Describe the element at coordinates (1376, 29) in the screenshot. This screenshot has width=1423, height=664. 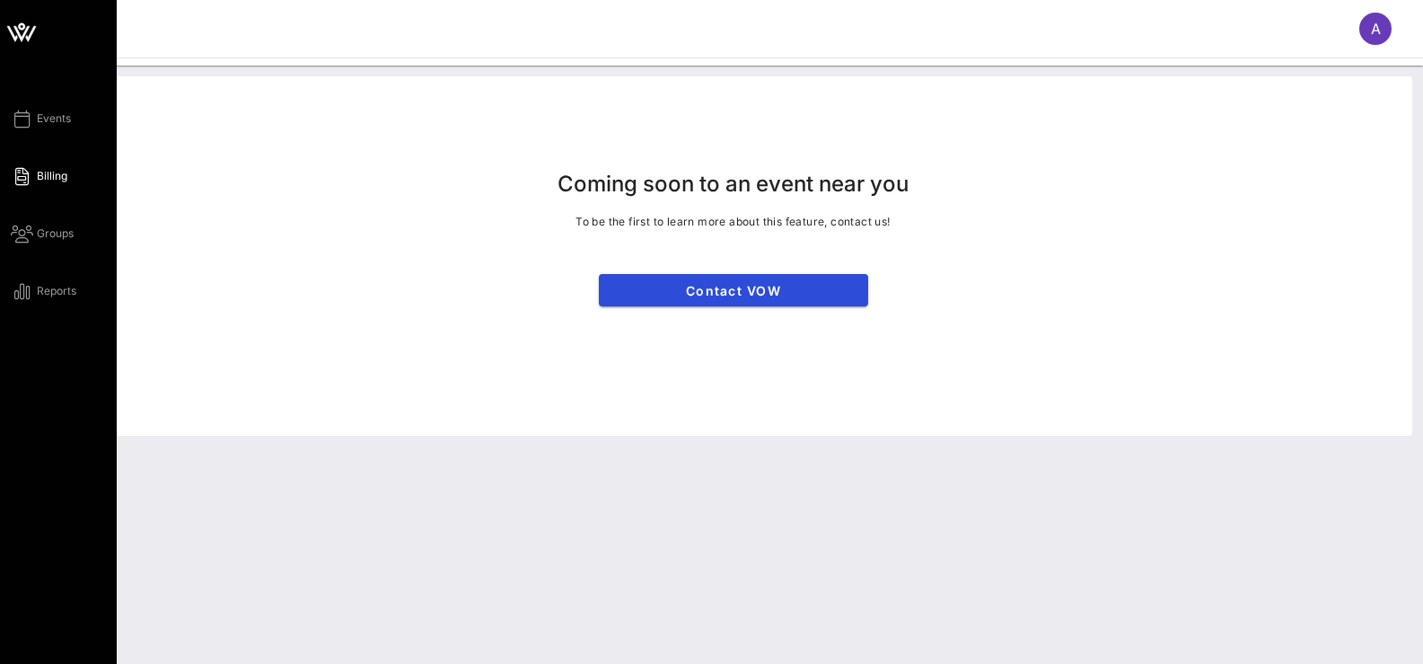
I see `span: A` at that location.